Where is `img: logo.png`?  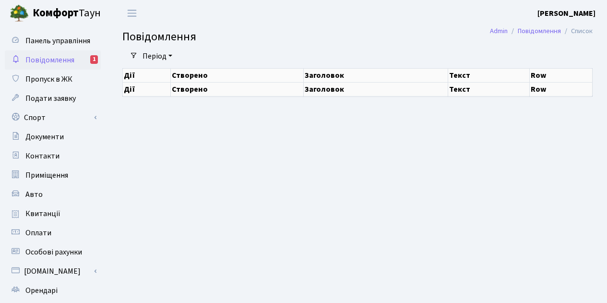 img: logo.png is located at coordinates (19, 13).